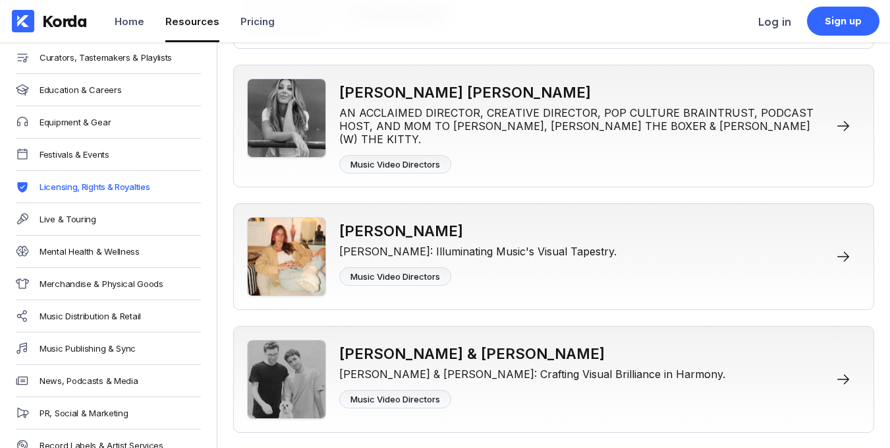 Image resolution: width=890 pixels, height=448 pixels. Describe the element at coordinates (105, 57) in the screenshot. I see `div: Curators, Tastemakers & Playlists` at that location.